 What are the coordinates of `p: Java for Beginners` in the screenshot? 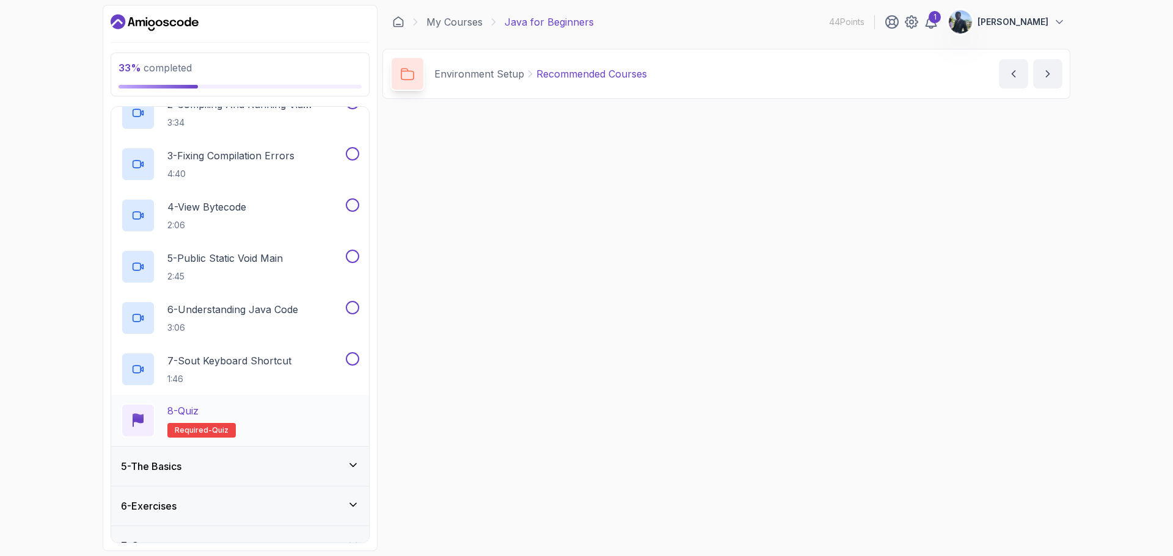 It's located at (549, 22).